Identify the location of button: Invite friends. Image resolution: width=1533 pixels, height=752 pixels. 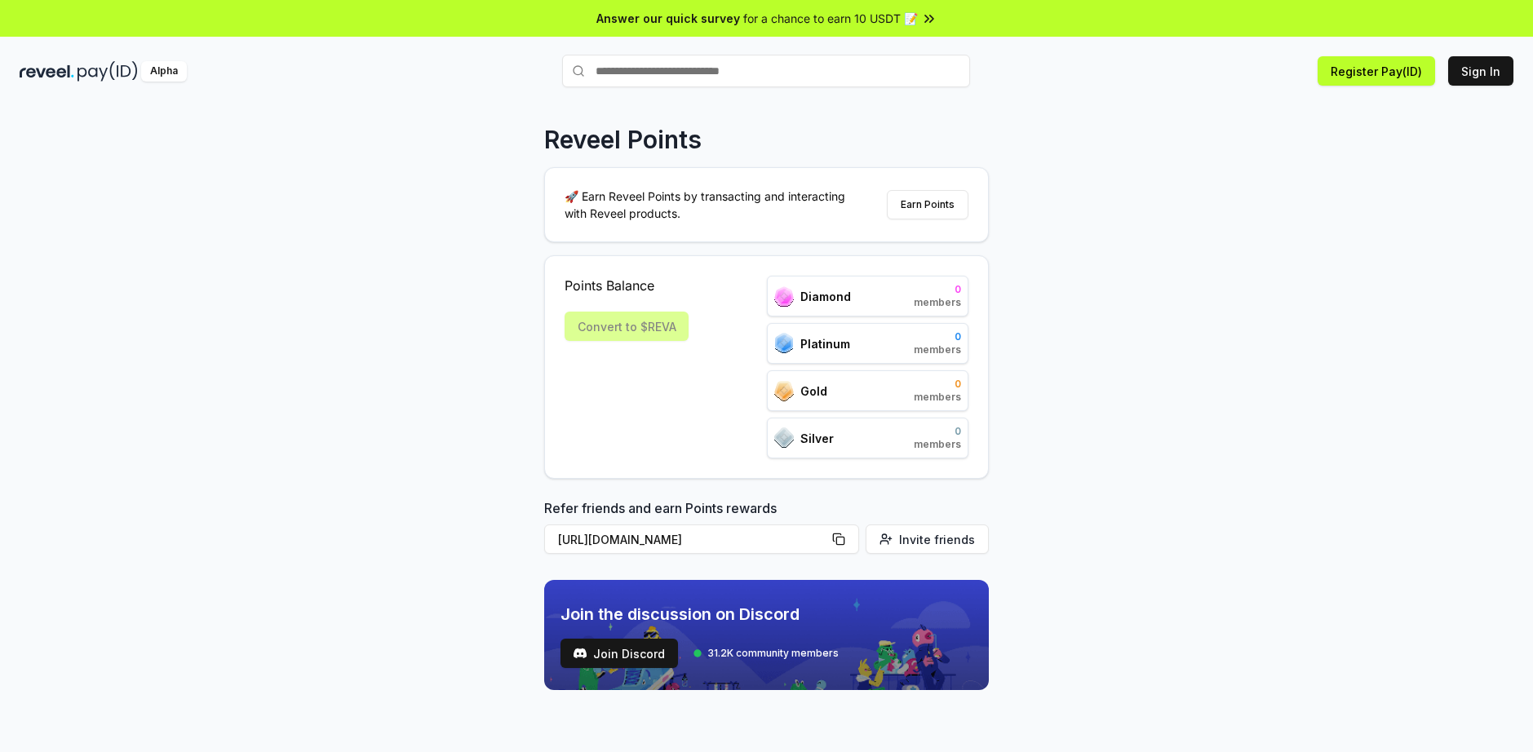
(927, 539).